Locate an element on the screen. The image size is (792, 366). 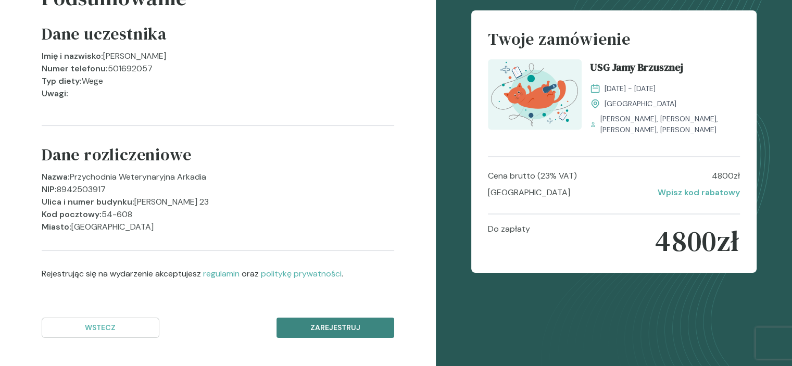
a: USG Jamy Brzusznej is located at coordinates (665, 69).